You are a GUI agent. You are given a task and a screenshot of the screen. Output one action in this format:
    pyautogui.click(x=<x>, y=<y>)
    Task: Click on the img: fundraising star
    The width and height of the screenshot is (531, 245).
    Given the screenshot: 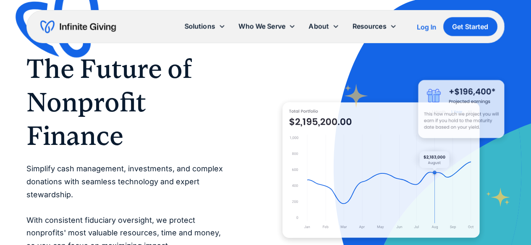 What is the action you would take?
    pyautogui.click(x=498, y=198)
    